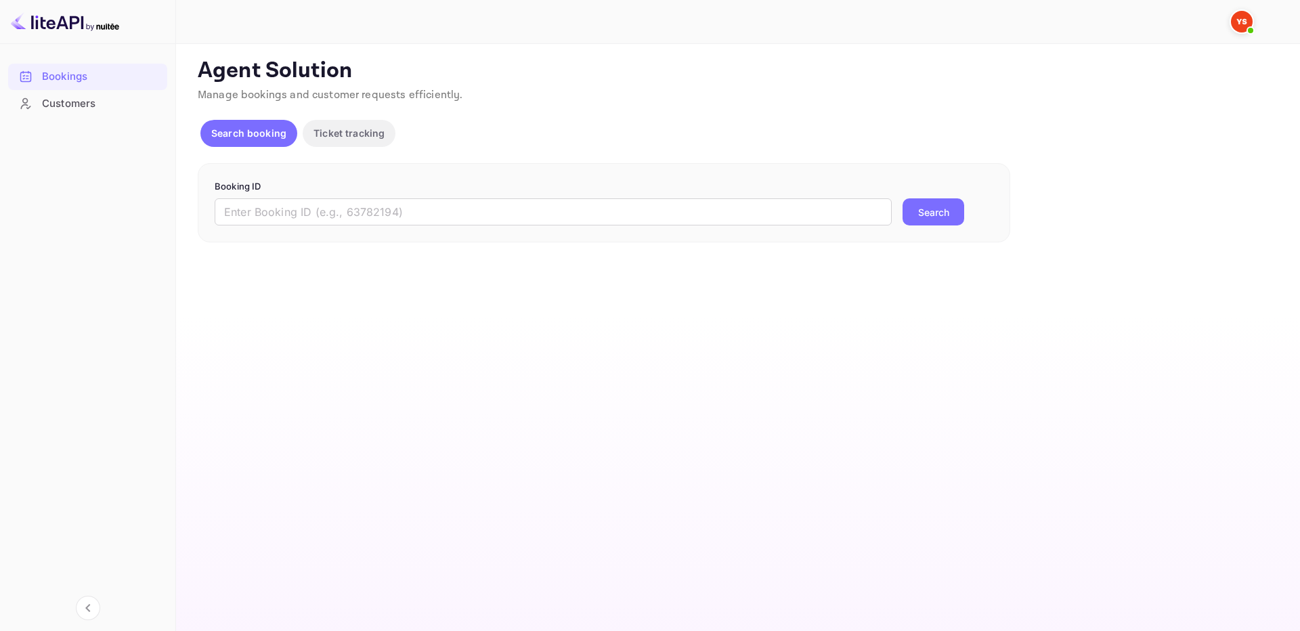 This screenshot has height=631, width=1300. I want to click on p: Booking ID, so click(604, 187).